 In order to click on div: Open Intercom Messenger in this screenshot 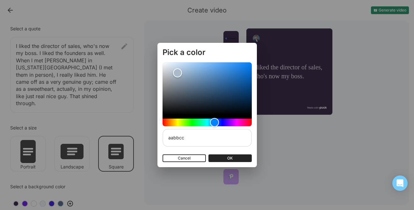, I will do `click(400, 183)`.